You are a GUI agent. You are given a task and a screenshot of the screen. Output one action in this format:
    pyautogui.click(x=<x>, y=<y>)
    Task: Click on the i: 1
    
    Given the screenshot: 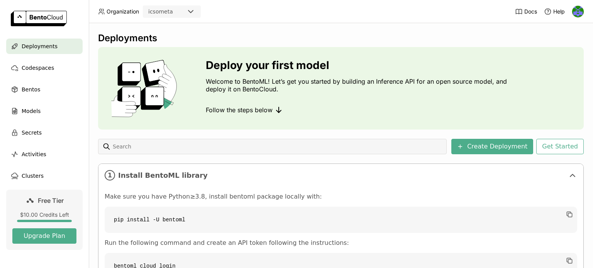 What is the action you would take?
    pyautogui.click(x=110, y=175)
    